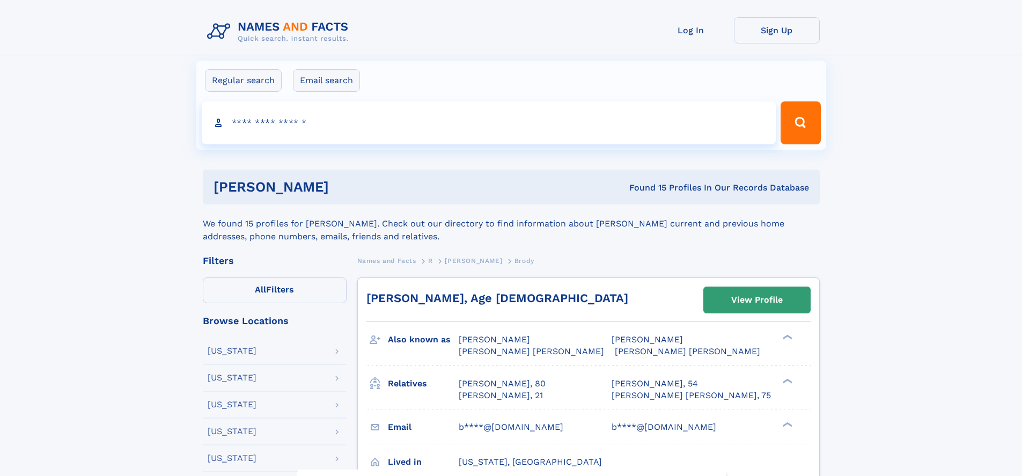 This screenshot has height=476, width=1022. Describe the element at coordinates (430, 261) in the screenshot. I see `span: R` at that location.